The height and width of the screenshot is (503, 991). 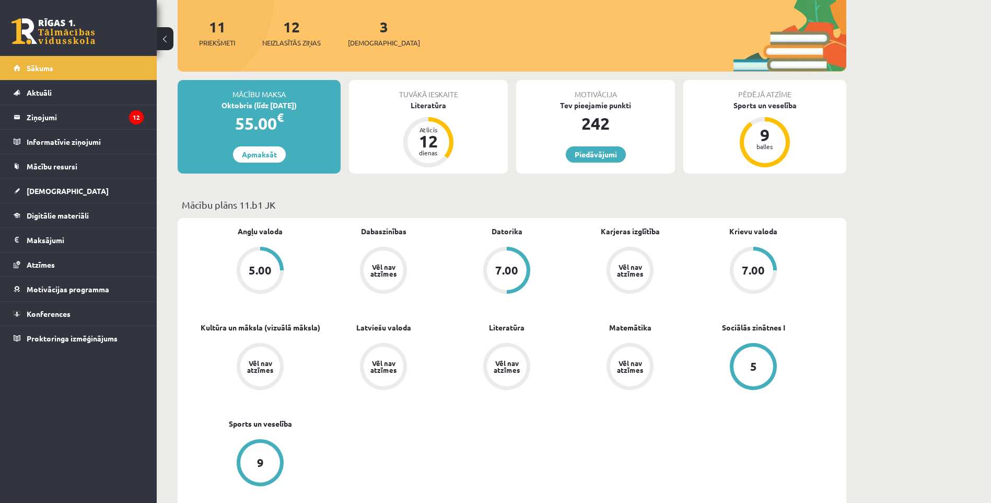 I want to click on a: Angļu valoda, so click(x=260, y=231).